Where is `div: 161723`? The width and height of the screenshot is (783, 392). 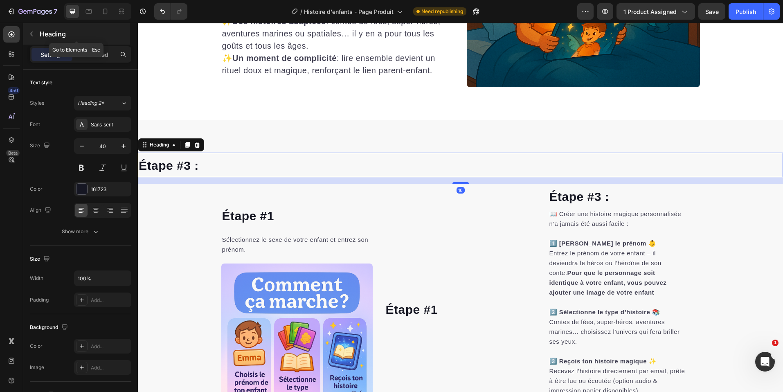
div: 161723 is located at coordinates (110, 189).